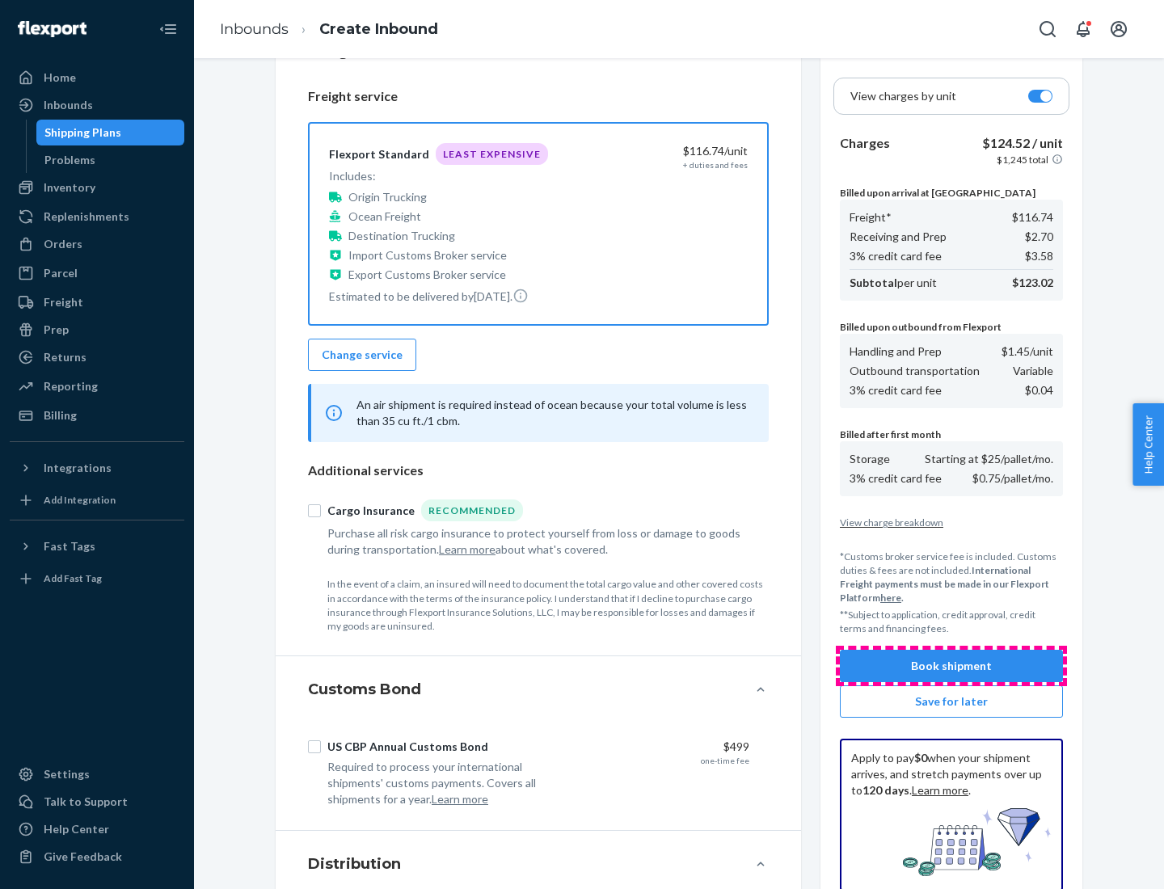 The height and width of the screenshot is (889, 1164). I want to click on a: Learn more, so click(940, 790).